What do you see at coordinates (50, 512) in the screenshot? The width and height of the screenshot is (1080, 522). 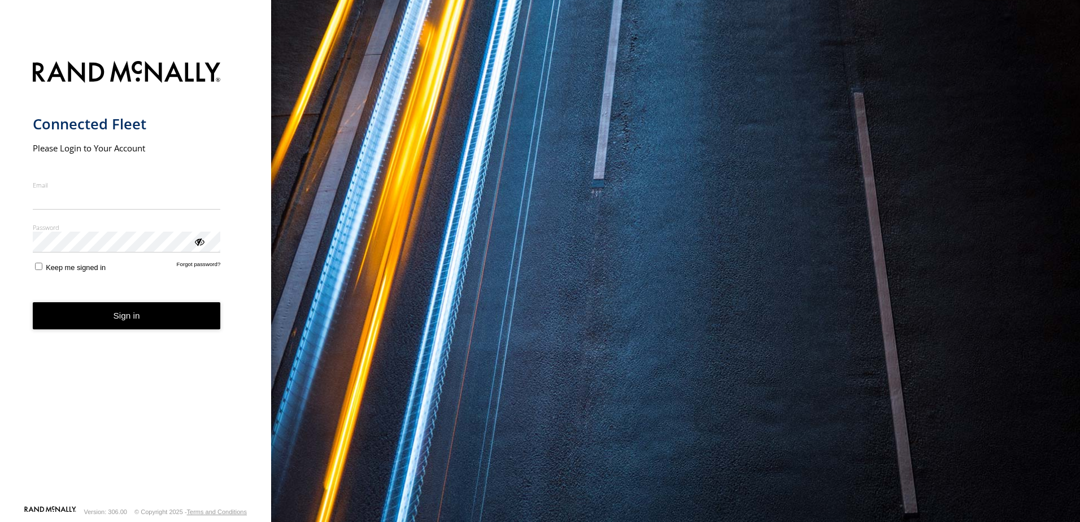 I see `a: Visit our Website` at bounding box center [50, 512].